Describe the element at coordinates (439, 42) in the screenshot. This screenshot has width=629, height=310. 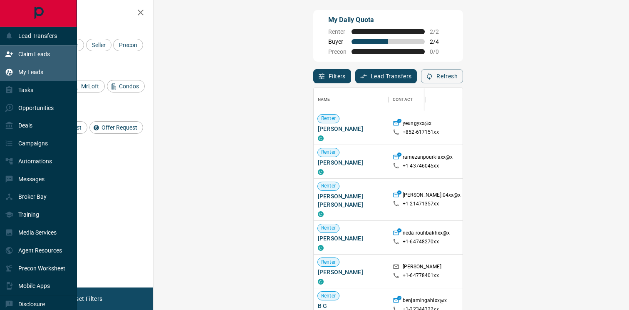
I see `span: 2 / 4` at that location.